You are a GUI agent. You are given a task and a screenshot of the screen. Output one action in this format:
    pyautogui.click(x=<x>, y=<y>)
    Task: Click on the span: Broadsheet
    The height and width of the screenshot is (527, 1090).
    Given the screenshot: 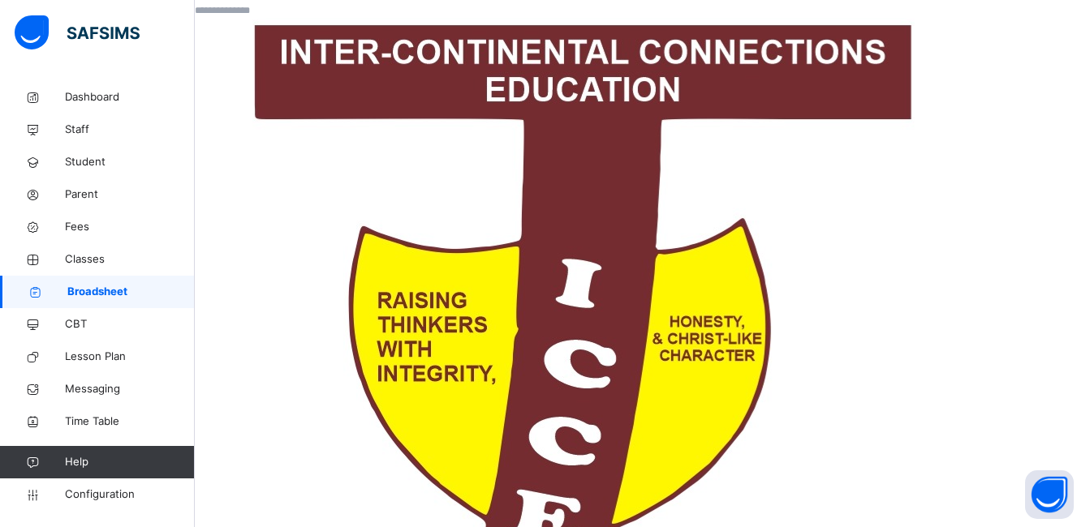 What is the action you would take?
    pyautogui.click(x=131, y=292)
    